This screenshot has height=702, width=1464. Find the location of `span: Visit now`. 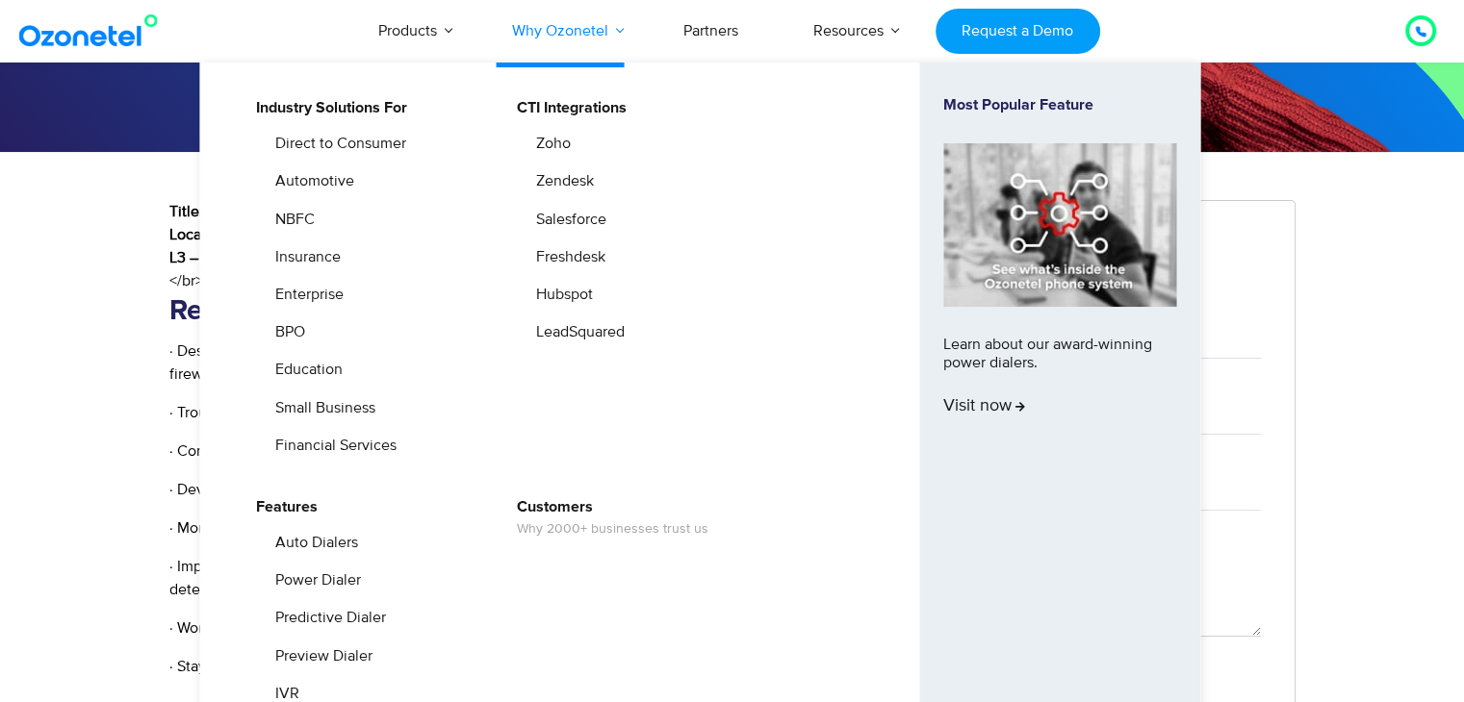

span: Visit now is located at coordinates (983, 407).